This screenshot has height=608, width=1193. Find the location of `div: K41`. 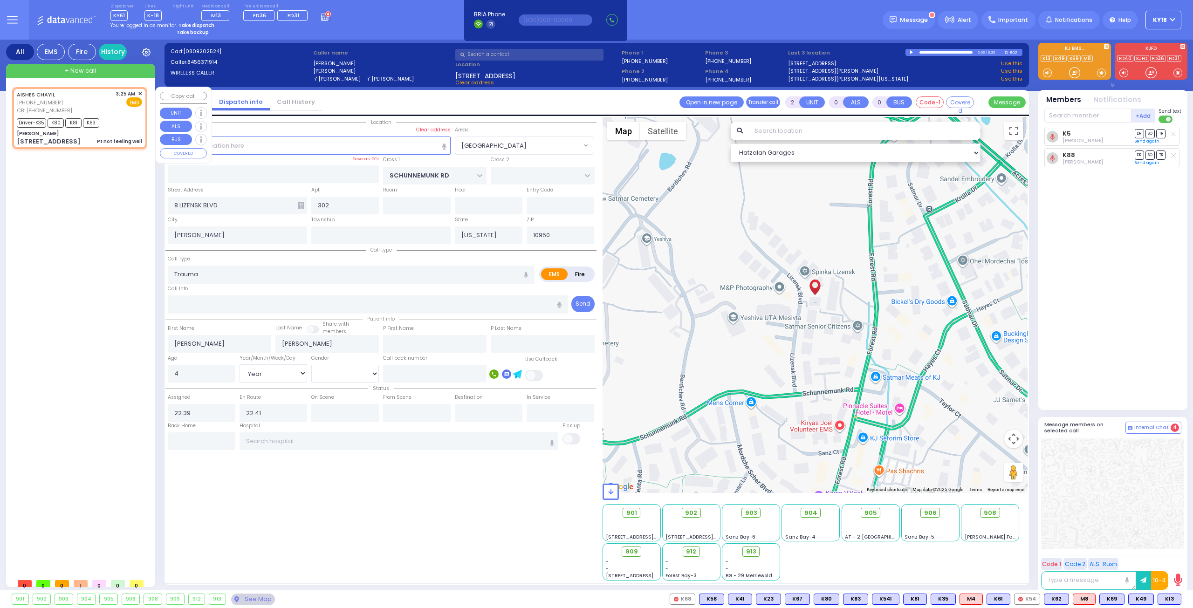

div: K41 is located at coordinates (740, 599).